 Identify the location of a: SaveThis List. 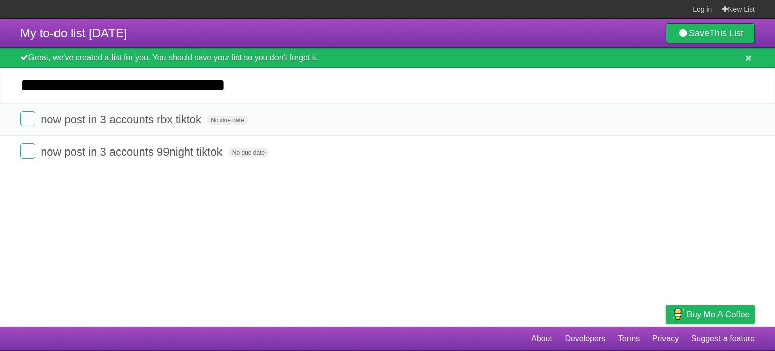
(710, 33).